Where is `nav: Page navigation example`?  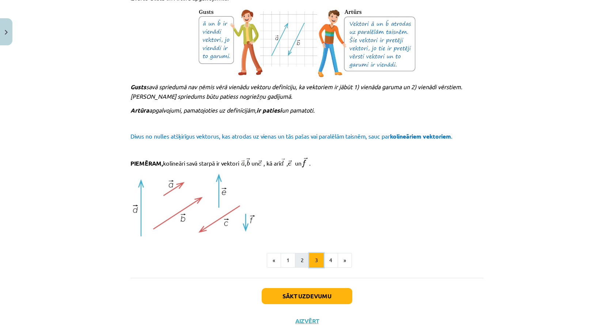
nav: Page navigation example is located at coordinates (307, 260).